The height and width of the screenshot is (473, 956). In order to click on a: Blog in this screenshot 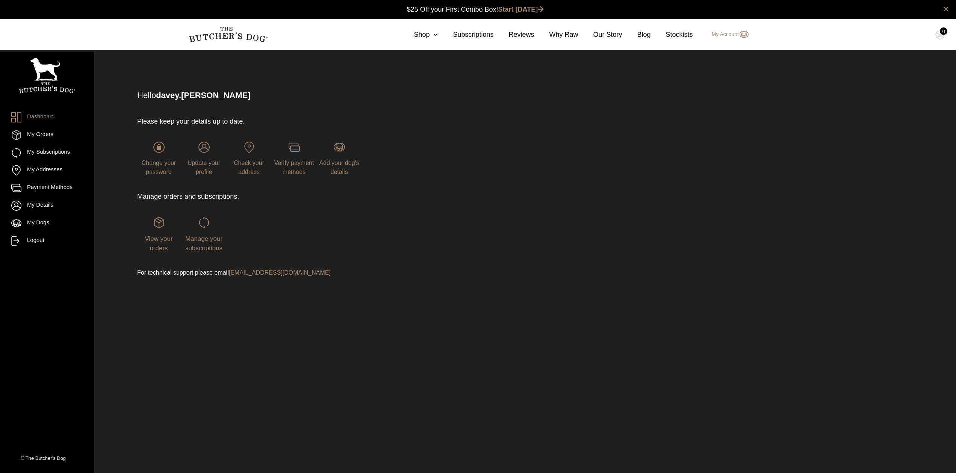, I will do `click(636, 35)`.